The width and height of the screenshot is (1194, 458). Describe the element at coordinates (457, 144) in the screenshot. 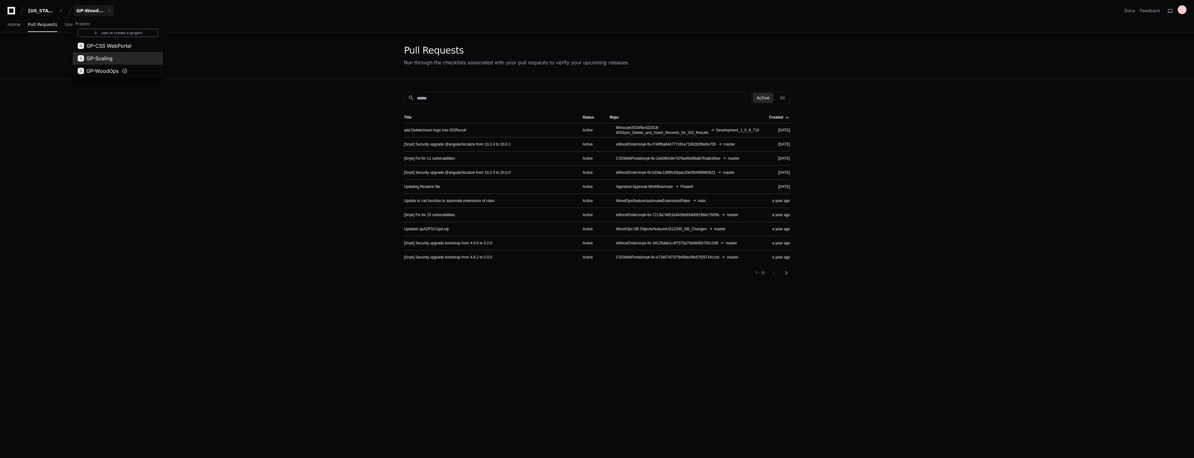

I see `a: [Snyk] Security upgrade @angular/localize from 10.2.4 to 20.0.1` at that location.